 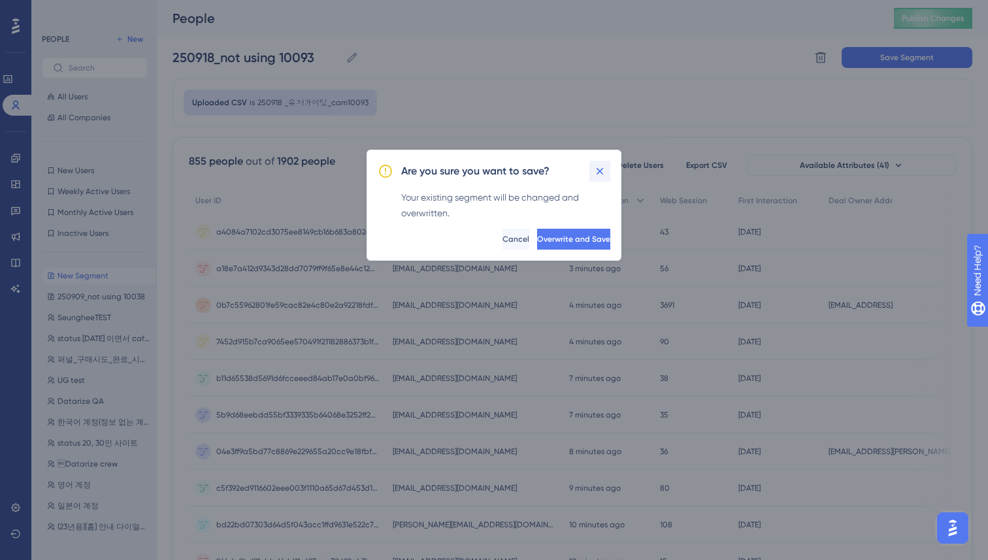 I want to click on div: Your existing segment will be changed and overwritten., so click(x=506, y=205).